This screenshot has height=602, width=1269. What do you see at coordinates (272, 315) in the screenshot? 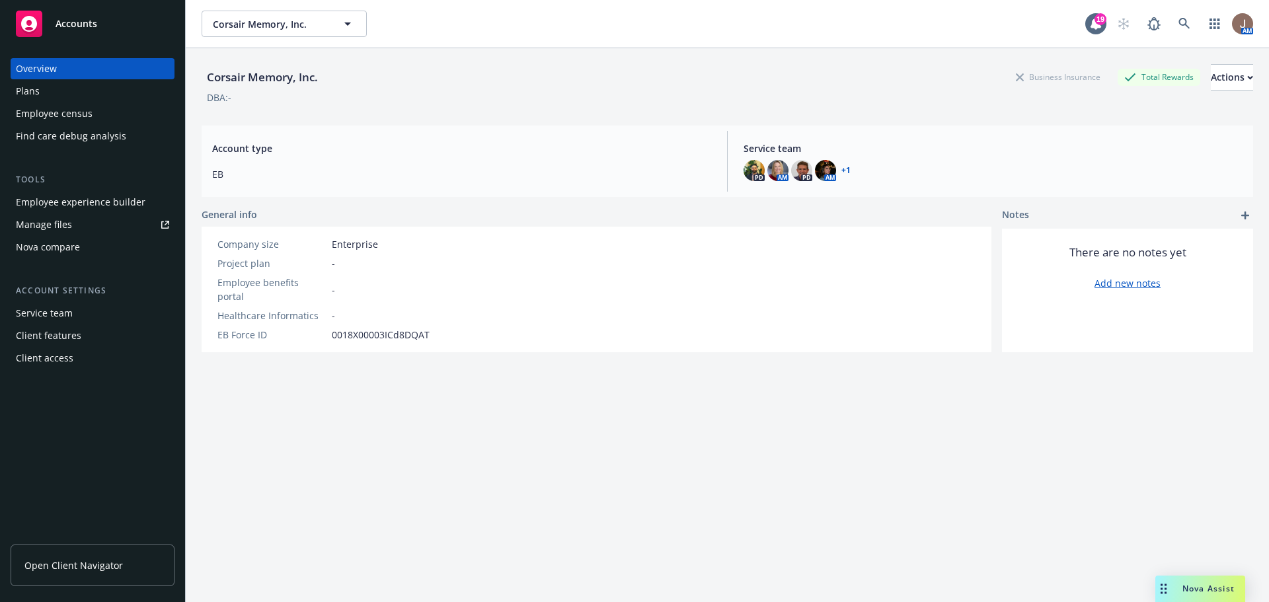
I see `div: Healthcare Informatics` at bounding box center [272, 315].